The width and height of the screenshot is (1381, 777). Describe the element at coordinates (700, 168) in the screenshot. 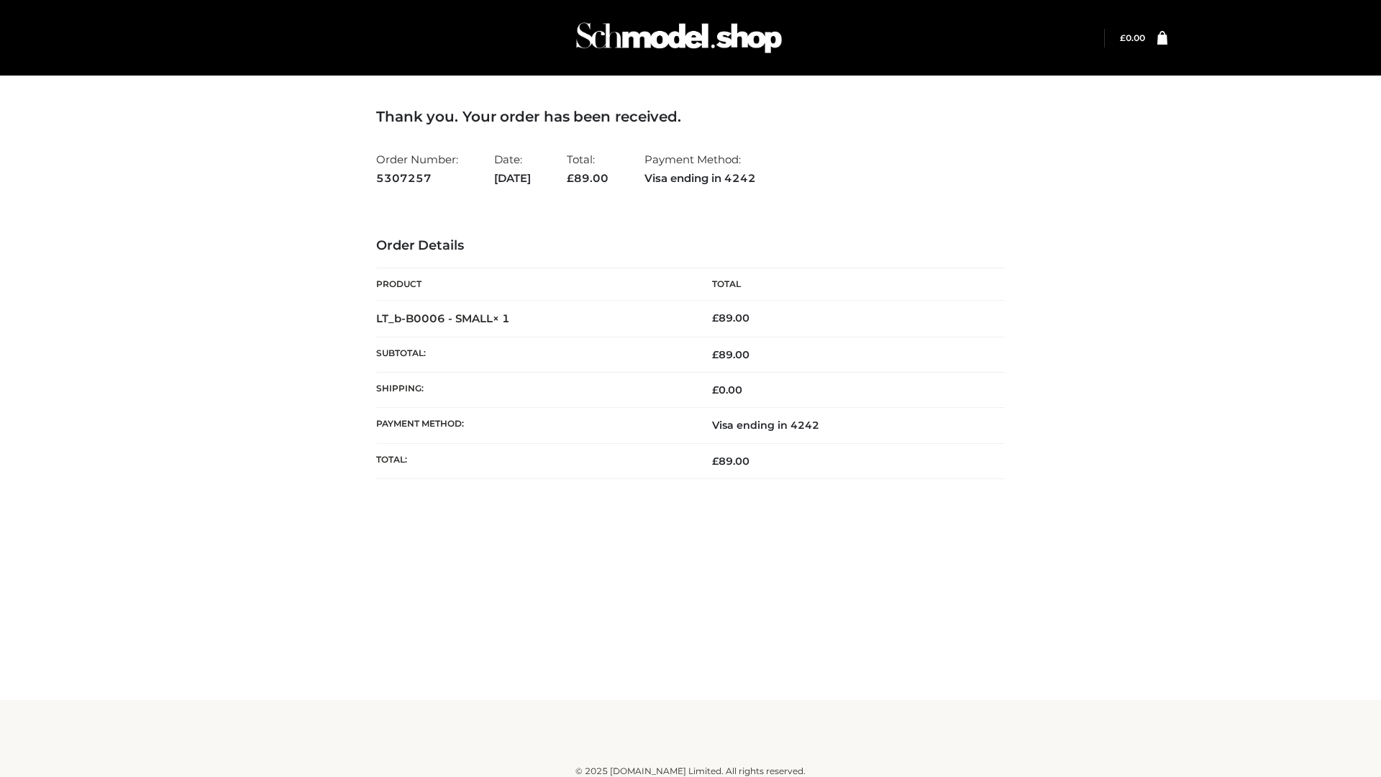

I see `li: Payment Method:` at that location.